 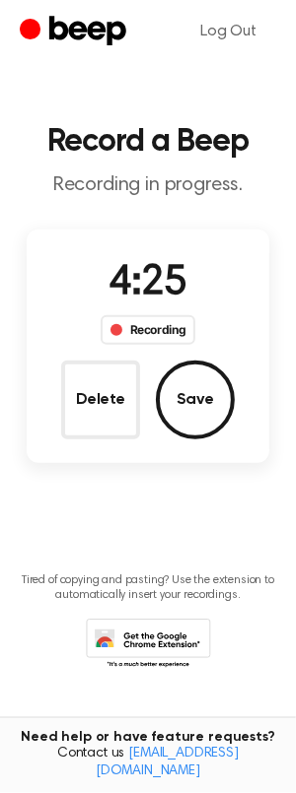 I want to click on span: Contact us, so click(x=148, y=764).